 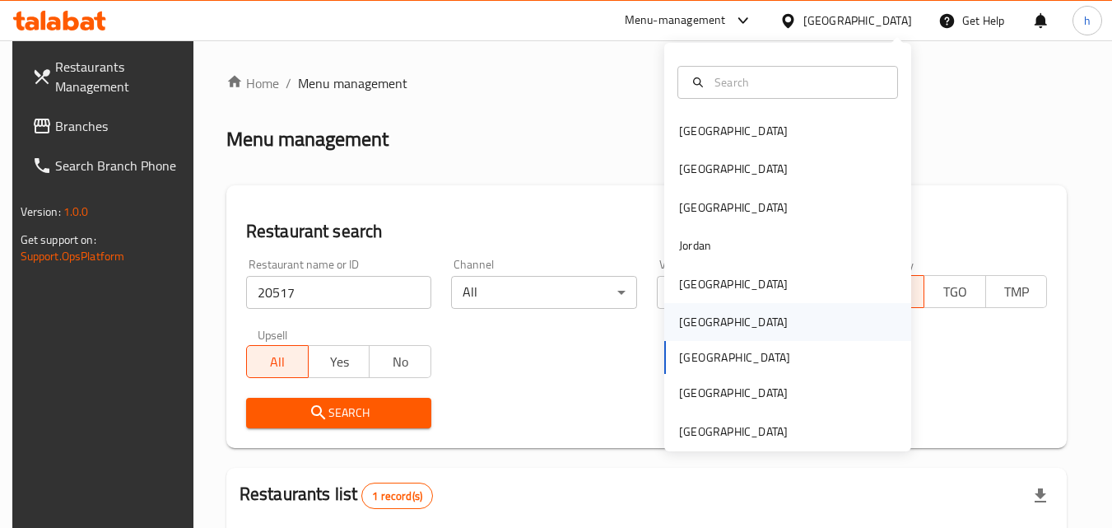 I want to click on span: 1.0.0, so click(x=76, y=212).